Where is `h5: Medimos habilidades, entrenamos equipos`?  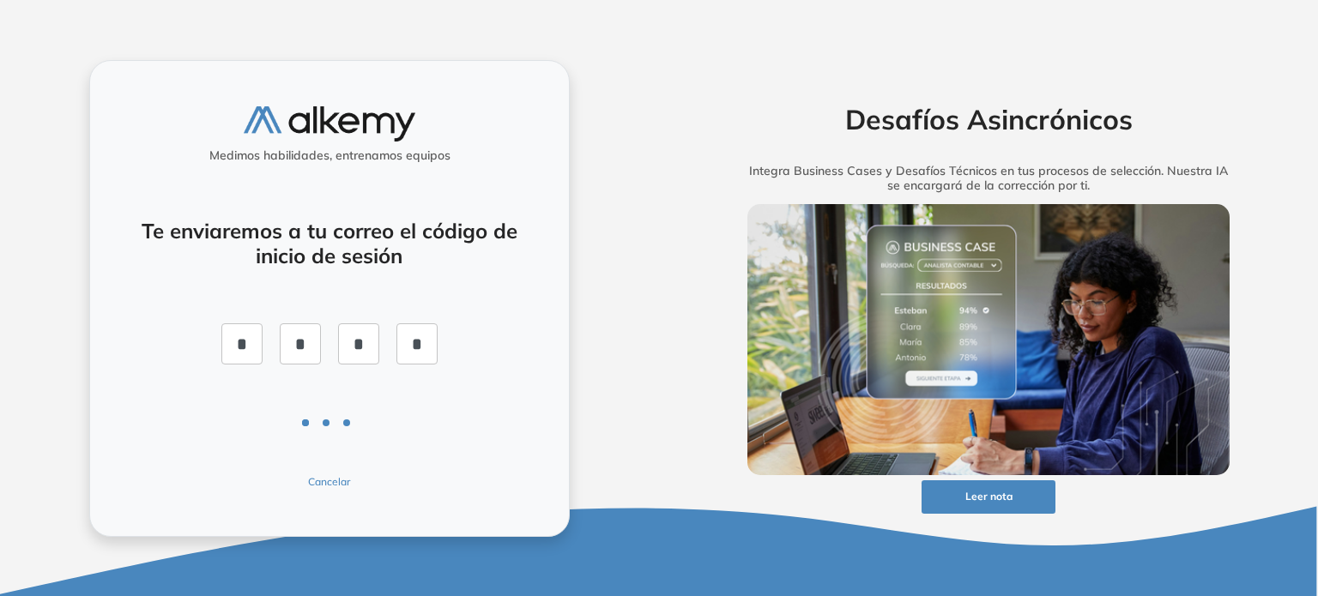
h5: Medimos habilidades, entrenamos equipos is located at coordinates (329, 155).